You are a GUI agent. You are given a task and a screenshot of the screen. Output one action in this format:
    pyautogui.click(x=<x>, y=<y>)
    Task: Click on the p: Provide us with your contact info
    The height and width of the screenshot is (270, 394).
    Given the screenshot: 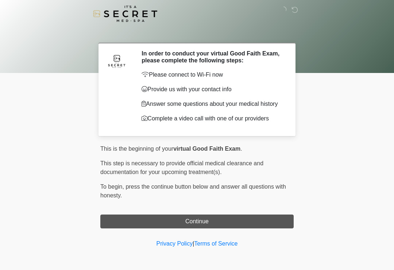 What is the action you would take?
    pyautogui.click(x=212, y=89)
    